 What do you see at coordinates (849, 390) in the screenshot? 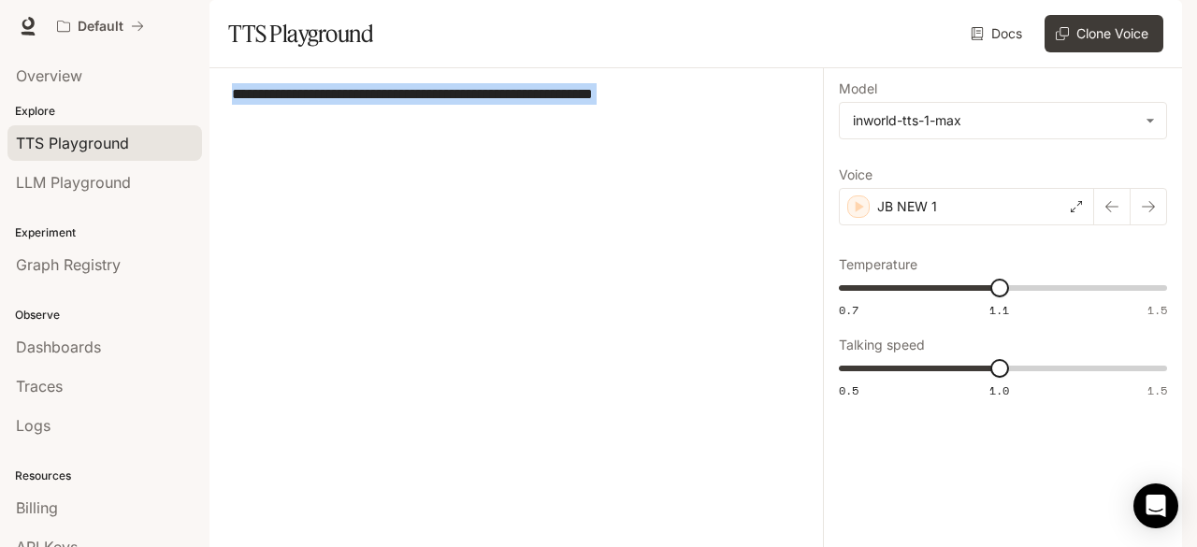
I see `span: 0.5` at bounding box center [849, 390].